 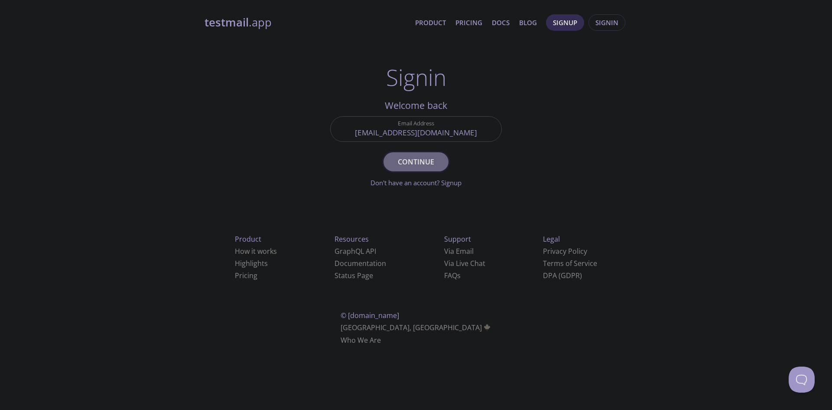 What do you see at coordinates (458, 239) in the screenshot?
I see `span: Support` at bounding box center [458, 239].